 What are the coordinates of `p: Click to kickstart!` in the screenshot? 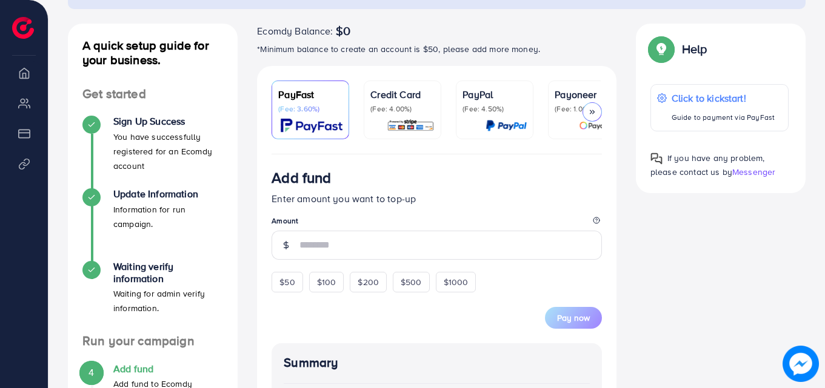 It's located at (723, 98).